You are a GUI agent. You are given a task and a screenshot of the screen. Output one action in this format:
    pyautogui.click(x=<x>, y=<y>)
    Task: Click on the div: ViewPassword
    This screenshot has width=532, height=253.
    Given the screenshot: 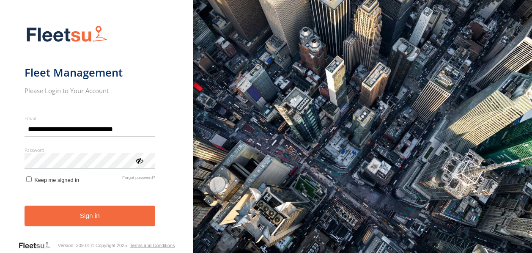 What is the action you would take?
    pyautogui.click(x=139, y=160)
    